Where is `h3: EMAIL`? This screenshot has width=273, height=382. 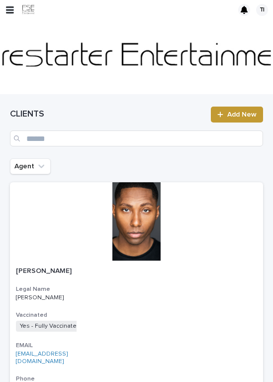
h3: EMAIL is located at coordinates (136, 345).